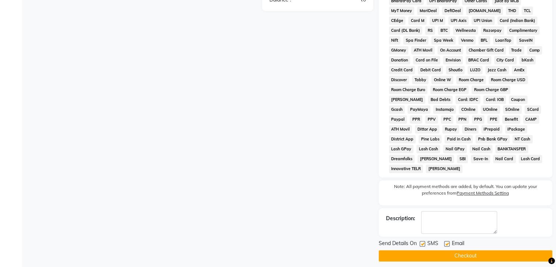  I want to click on span: PPV, so click(432, 119).